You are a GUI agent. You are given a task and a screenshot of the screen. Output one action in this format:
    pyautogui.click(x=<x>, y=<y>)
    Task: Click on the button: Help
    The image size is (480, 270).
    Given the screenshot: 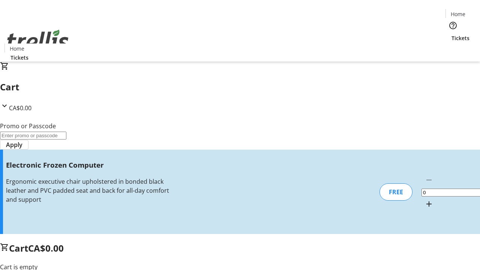 What is the action you would take?
    pyautogui.click(x=453, y=26)
    